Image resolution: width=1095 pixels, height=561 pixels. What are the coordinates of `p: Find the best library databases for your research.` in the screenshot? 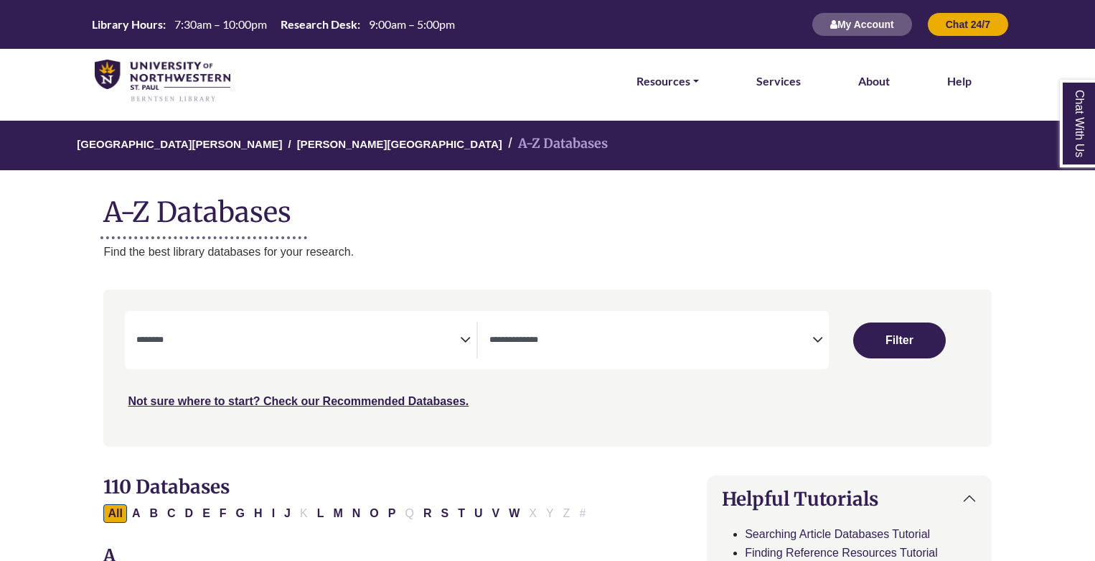 It's located at (547, 252).